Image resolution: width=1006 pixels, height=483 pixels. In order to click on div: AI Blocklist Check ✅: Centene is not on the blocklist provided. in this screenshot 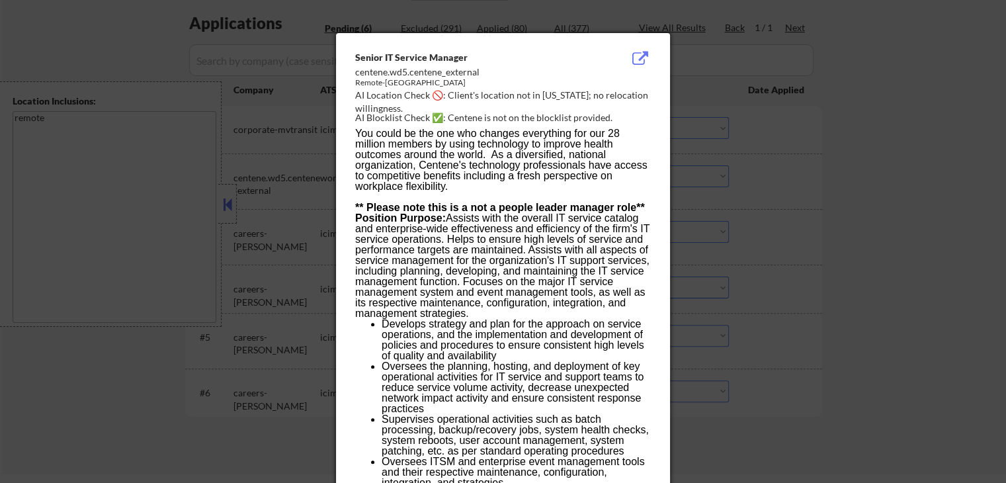, I will do `click(505, 118)`.